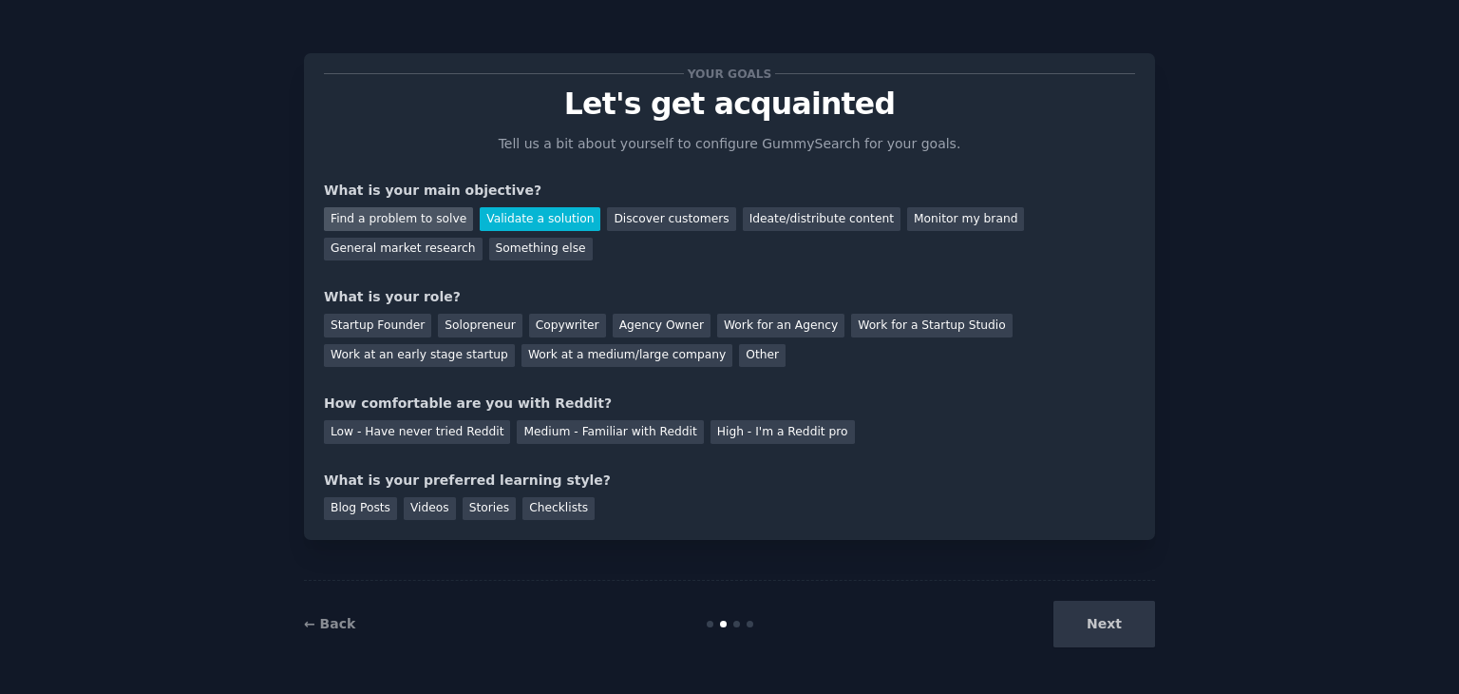 The width and height of the screenshot is (1459, 694). What do you see at coordinates (419, 355) in the screenshot?
I see `div: Work at an early stage startup` at bounding box center [419, 355].